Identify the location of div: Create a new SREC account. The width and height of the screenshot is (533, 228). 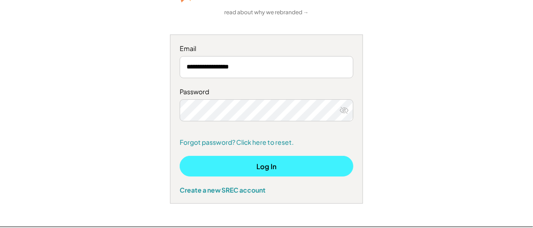
(266, 190).